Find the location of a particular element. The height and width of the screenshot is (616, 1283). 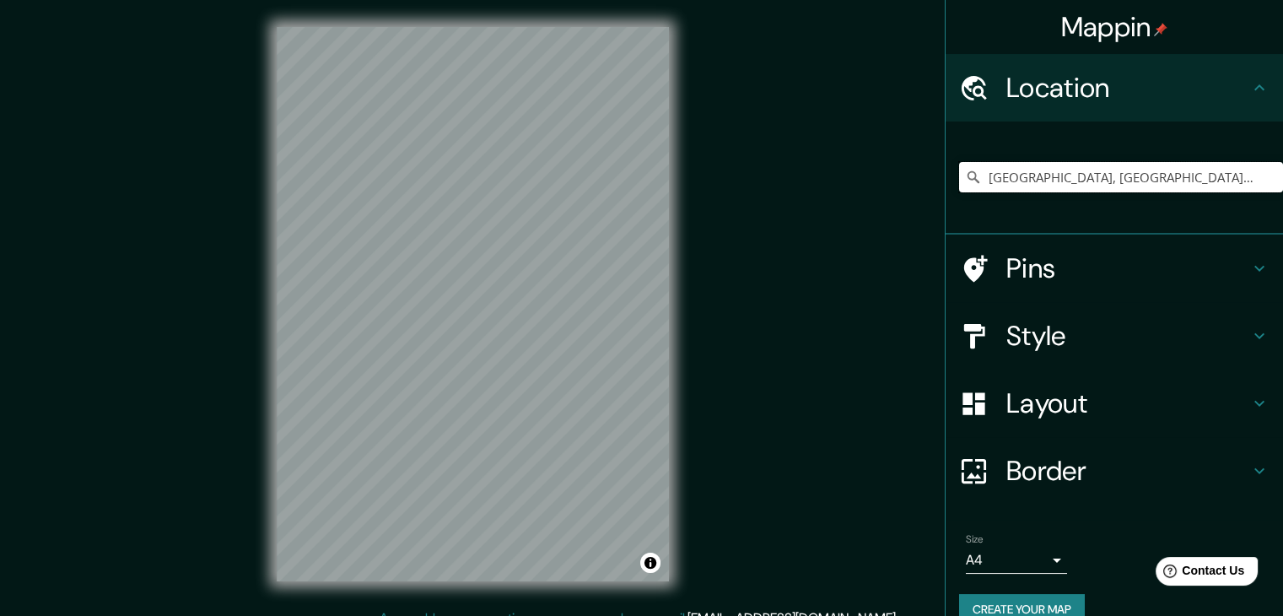

canvas: Map is located at coordinates (472, 304).